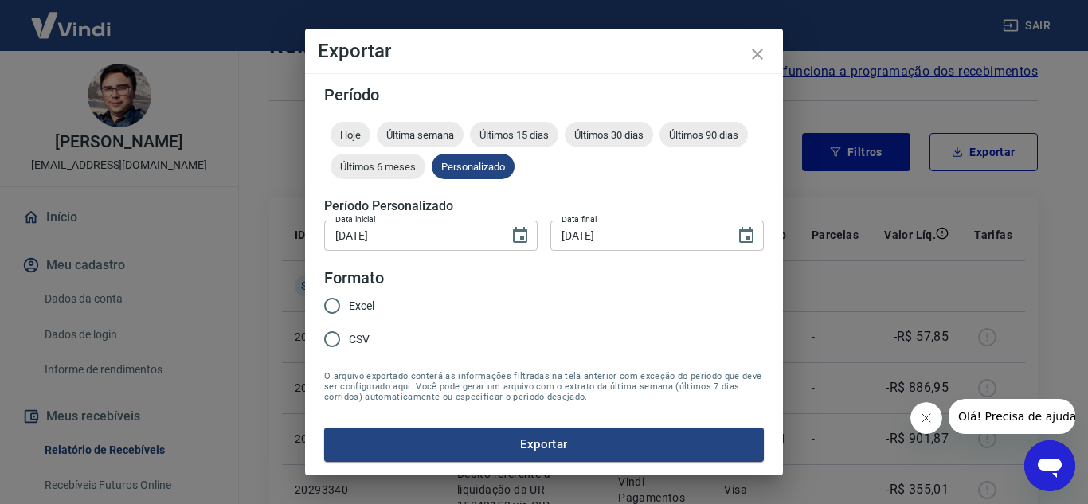  Describe the element at coordinates (608, 135) in the screenshot. I see `span: Últimos 30 dias` at that location.